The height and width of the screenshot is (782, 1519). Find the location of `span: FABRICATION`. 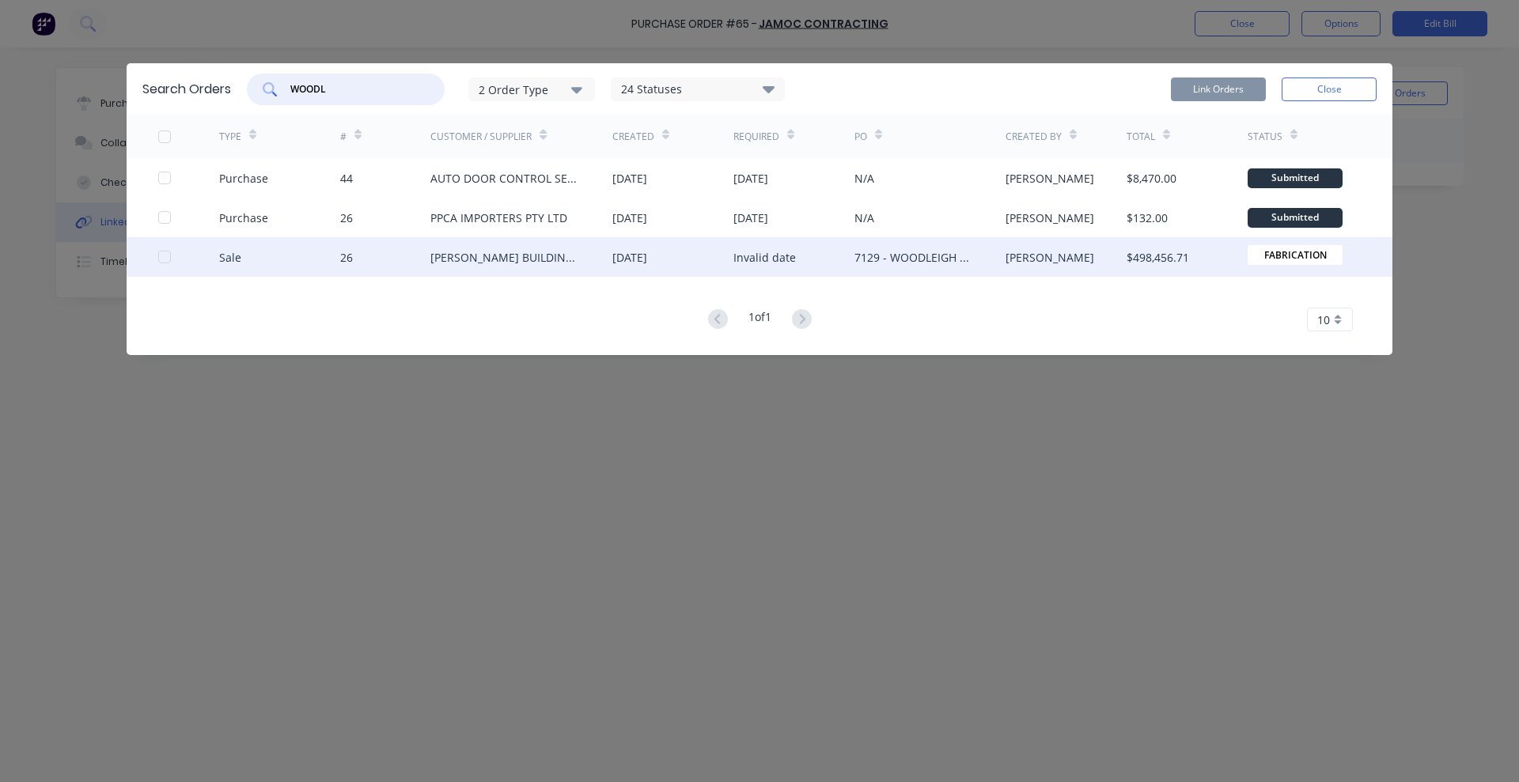

span: FABRICATION is located at coordinates (1295, 255).